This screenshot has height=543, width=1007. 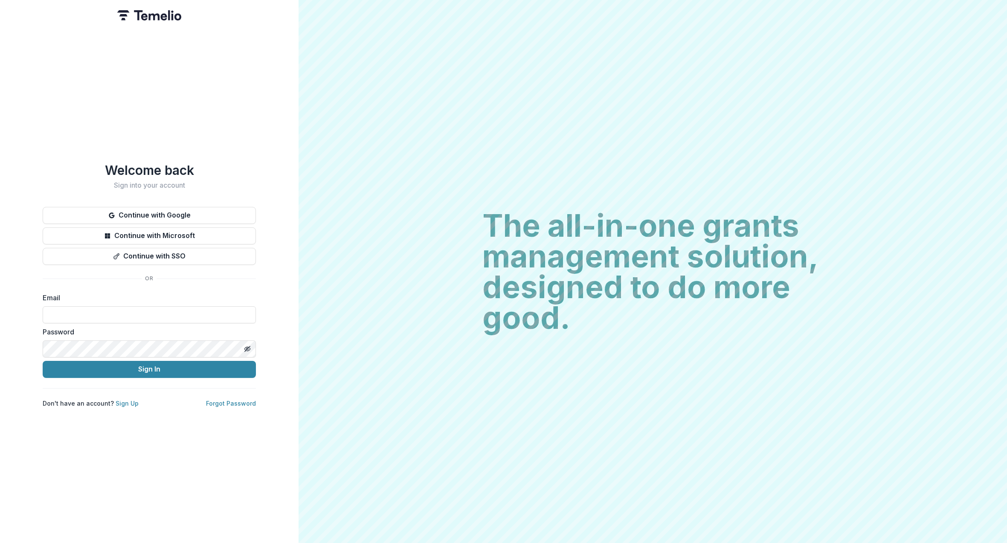 I want to click on button: Continue with SSO, so click(x=149, y=256).